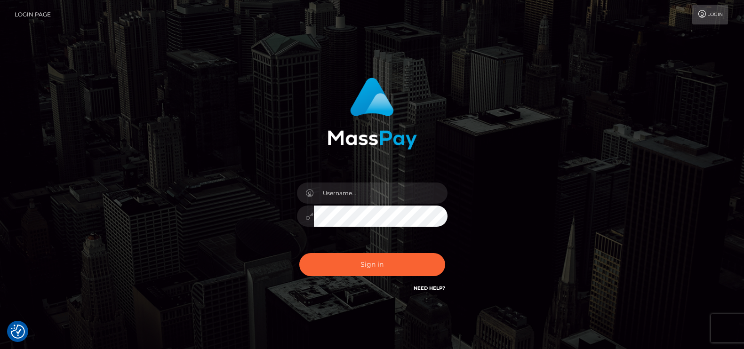 The image size is (744, 349). Describe the element at coordinates (429, 288) in the screenshot. I see `a: Need Help?` at that location.